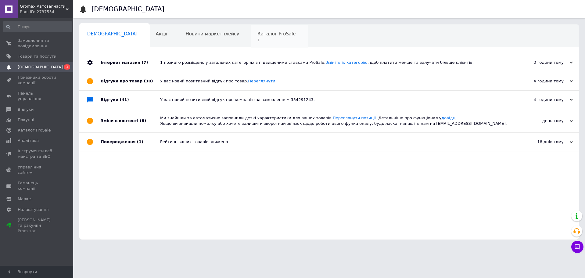  Describe the element at coordinates (37, 231) in the screenshot. I see `div: Prom топ` at that location.